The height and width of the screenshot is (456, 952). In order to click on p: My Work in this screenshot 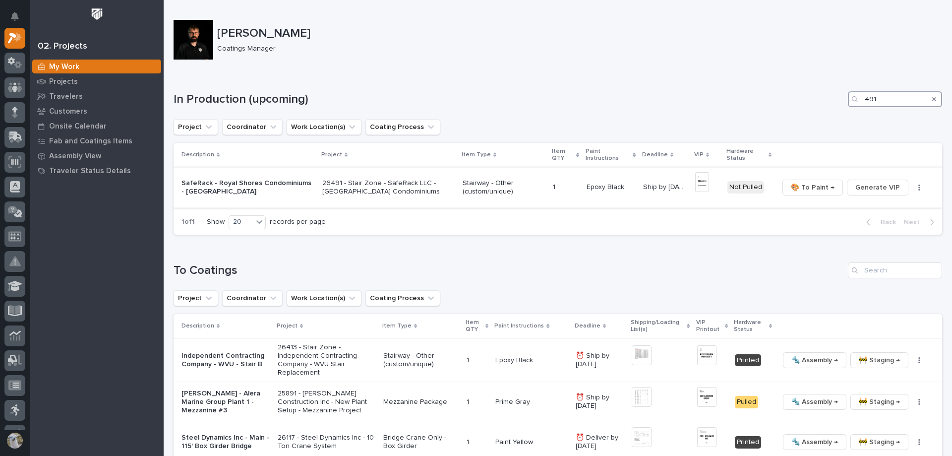, I will do `click(64, 67)`.